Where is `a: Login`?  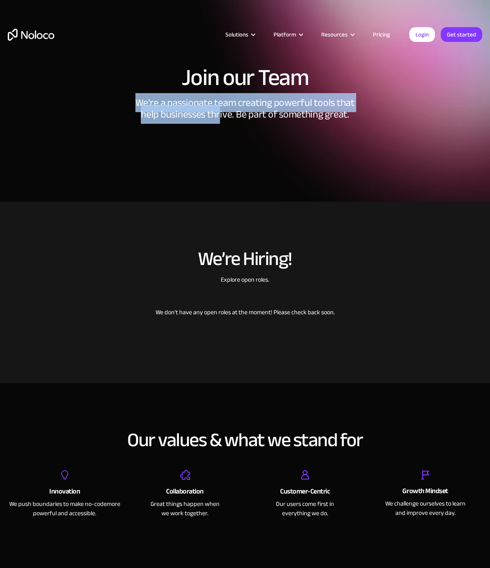 a: Login is located at coordinates (422, 35).